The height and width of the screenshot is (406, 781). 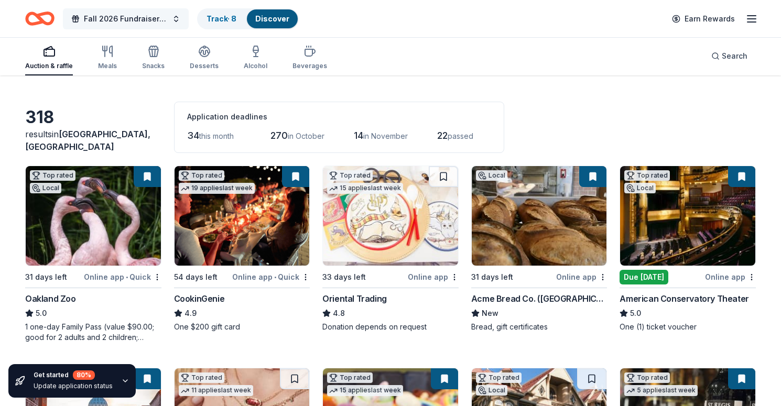 I want to click on div: Application deadlines, so click(x=339, y=117).